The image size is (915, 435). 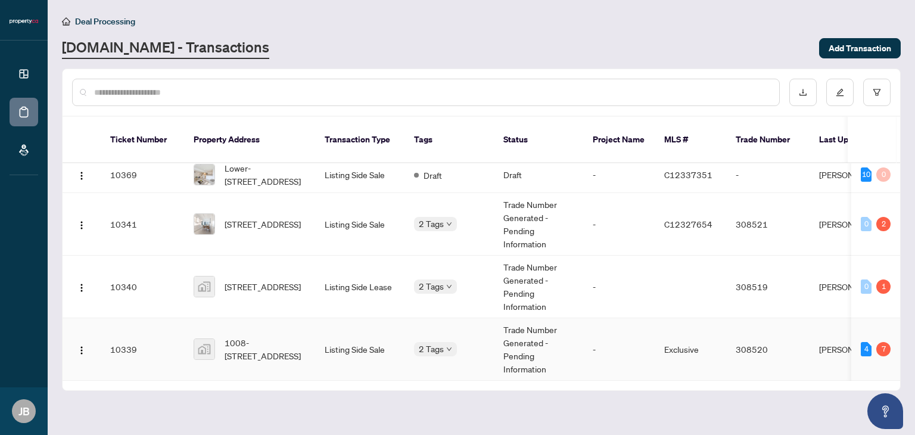 What do you see at coordinates (24, 411) in the screenshot?
I see `span: JB` at bounding box center [24, 411].